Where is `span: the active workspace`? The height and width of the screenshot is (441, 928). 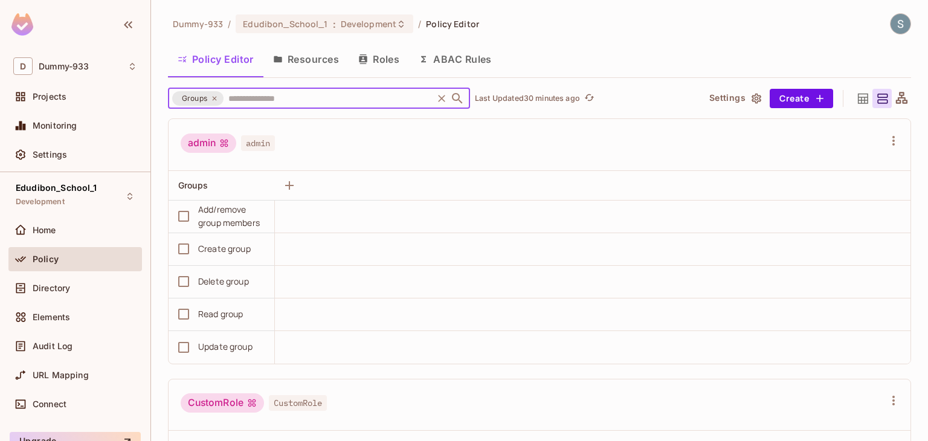 span: the active workspace is located at coordinates (198, 24).